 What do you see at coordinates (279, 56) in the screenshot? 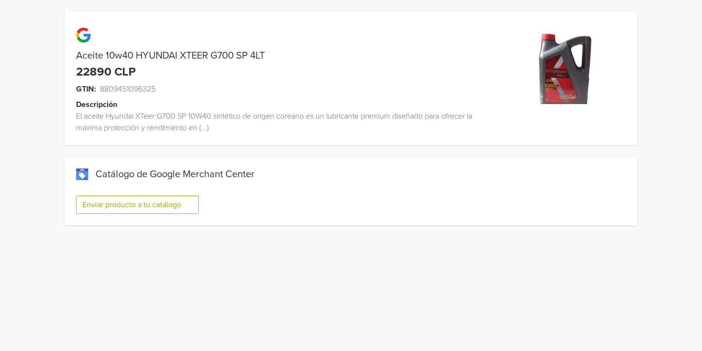
I see `div: Aceite 10w40 HYUNDAI XTEER G700 SP 4LT` at bounding box center [279, 56].